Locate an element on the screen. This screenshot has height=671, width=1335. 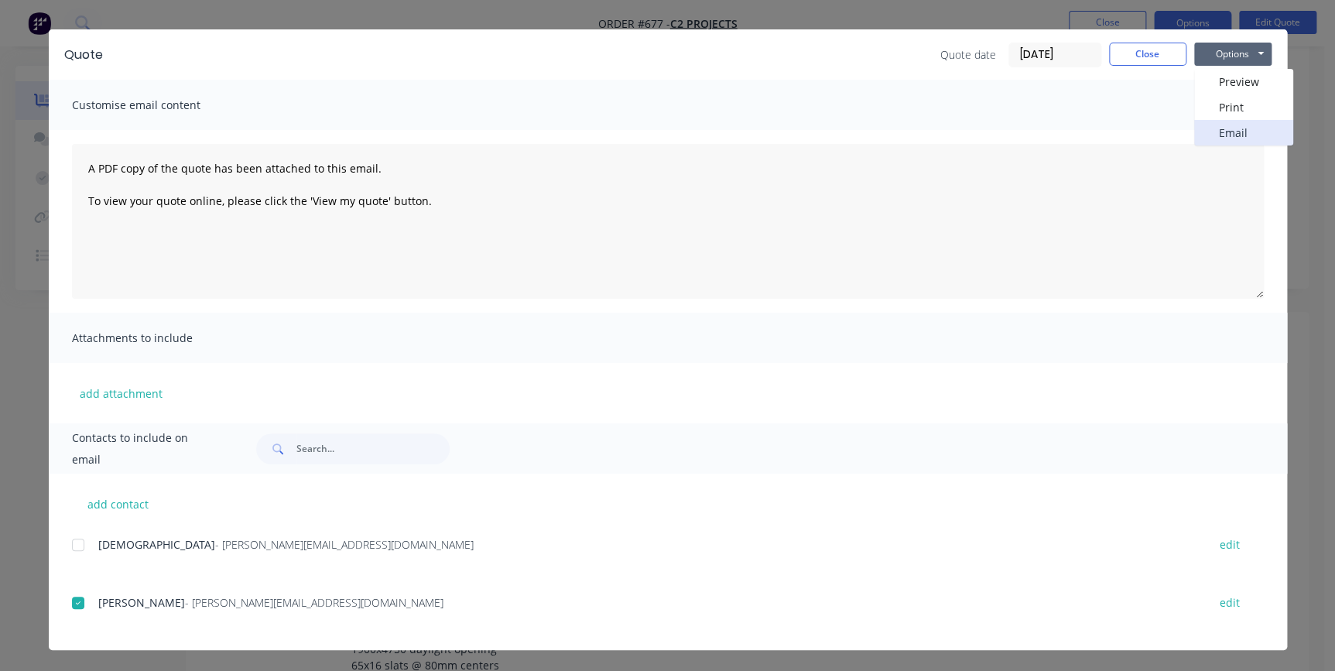
span: Contacts to include on email is located at coordinates (145, 449).